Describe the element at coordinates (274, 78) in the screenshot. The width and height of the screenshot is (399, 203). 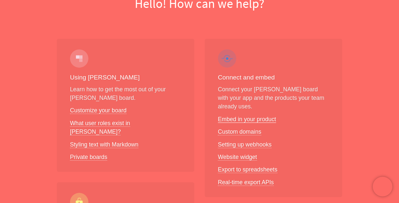
I see `h3: Connect and embed` at that location.